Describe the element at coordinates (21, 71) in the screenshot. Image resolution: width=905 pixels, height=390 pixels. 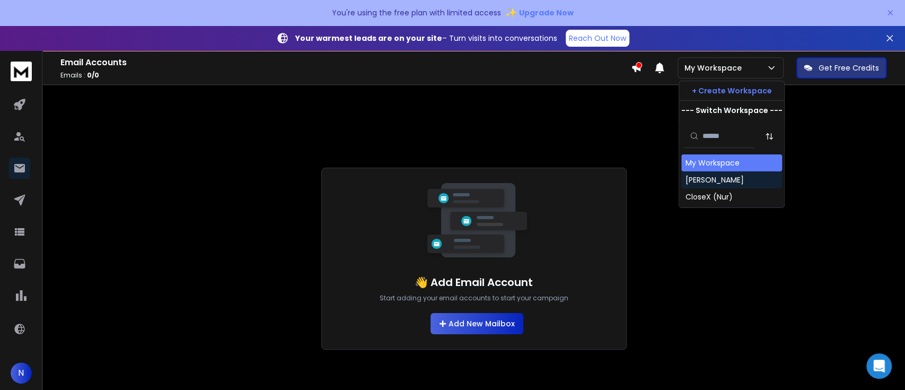
I see `img: logo` at that location.